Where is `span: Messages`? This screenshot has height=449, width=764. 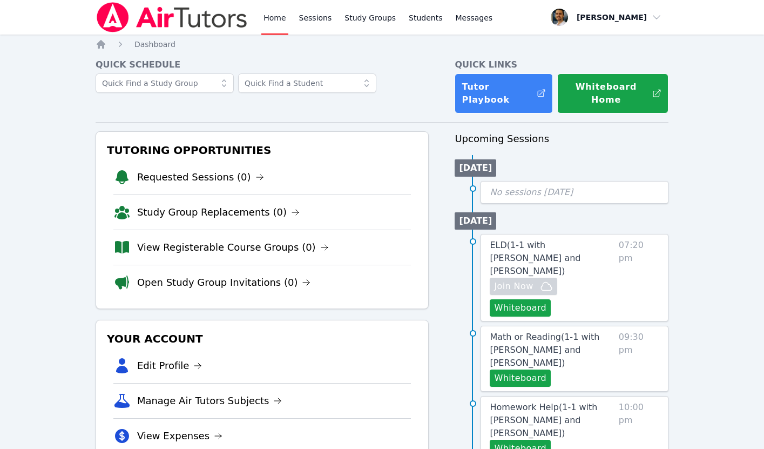
span: Messages is located at coordinates (474, 18).